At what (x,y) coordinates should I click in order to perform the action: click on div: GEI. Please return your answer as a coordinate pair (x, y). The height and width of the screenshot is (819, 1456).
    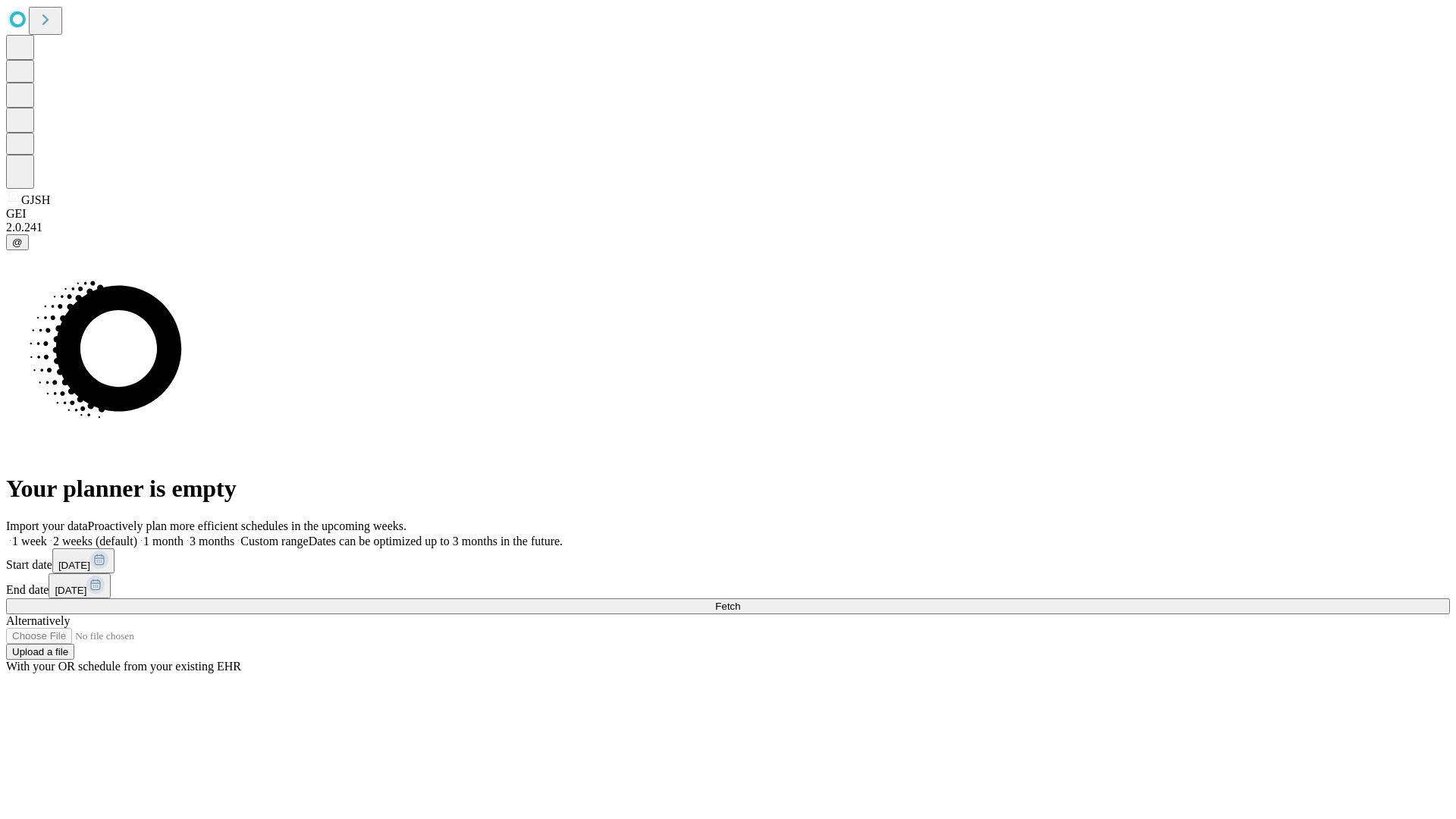
    Looking at the image, I should click on (728, 214).